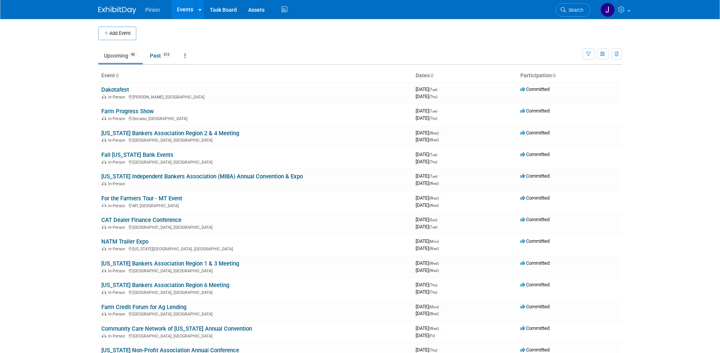 The width and height of the screenshot is (720, 353). I want to click on a: Past313, so click(160, 56).